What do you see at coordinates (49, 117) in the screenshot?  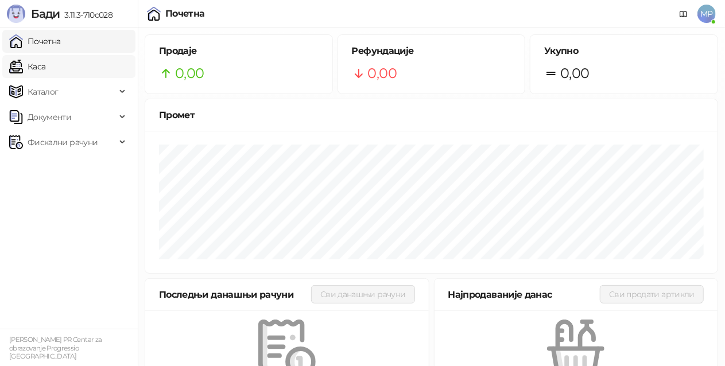 I see `span: Документи` at bounding box center [49, 117].